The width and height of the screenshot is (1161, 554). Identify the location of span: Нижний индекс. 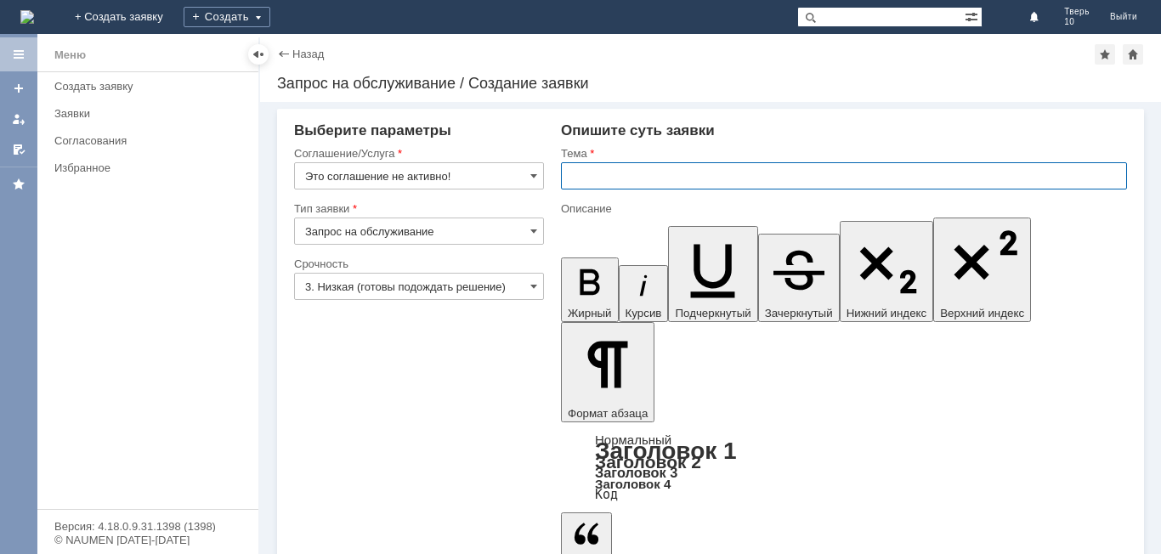
(886, 313).